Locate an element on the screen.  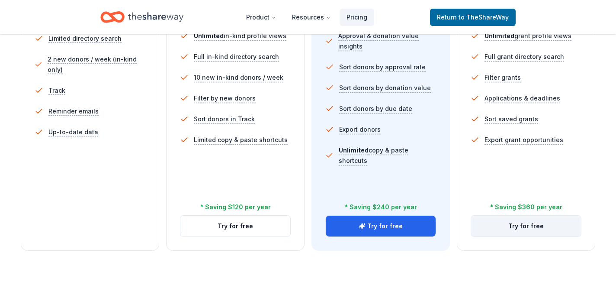
span: Track is located at coordinates (57, 90).